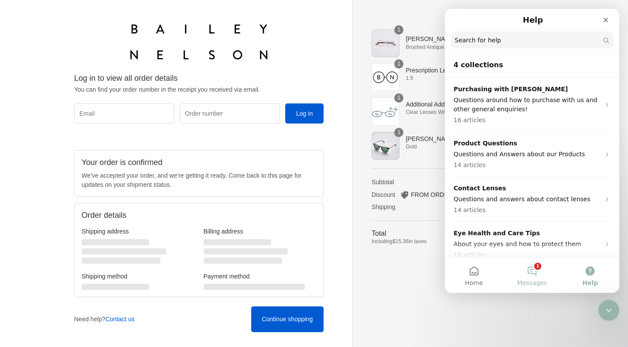 This screenshot has height=347, width=628. What do you see at coordinates (82, 190) in the screenshot?
I see `p: Questions and answers about contact lenses` at bounding box center [82, 190].